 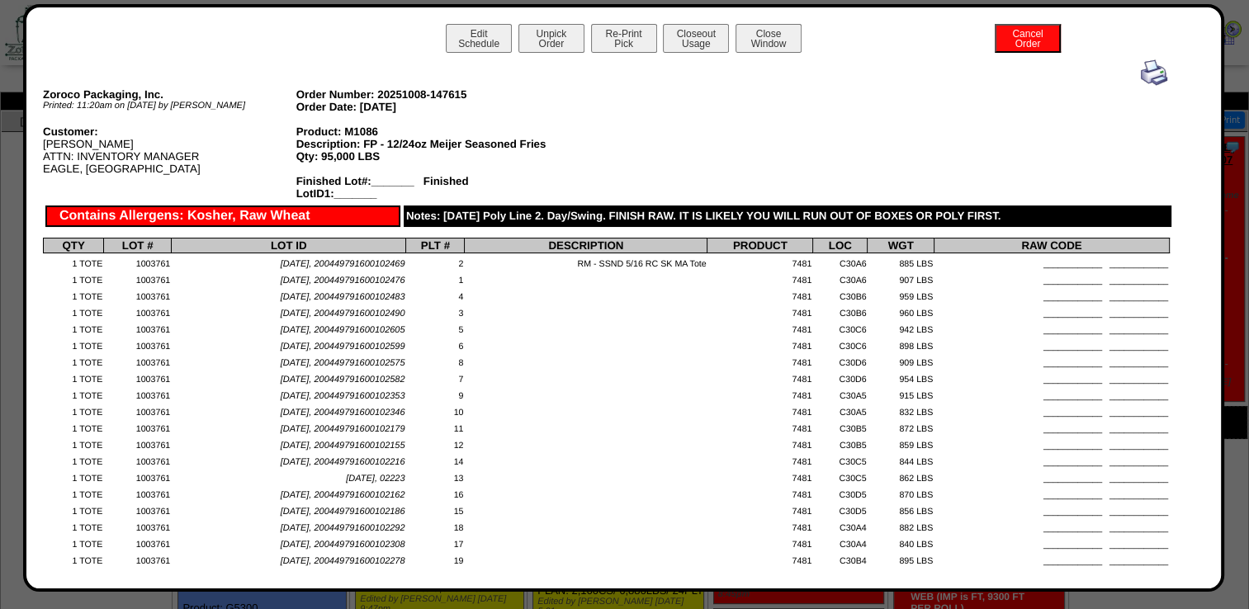 What do you see at coordinates (900, 295) in the screenshot?
I see `td: 959 LBS` at bounding box center [900, 295].